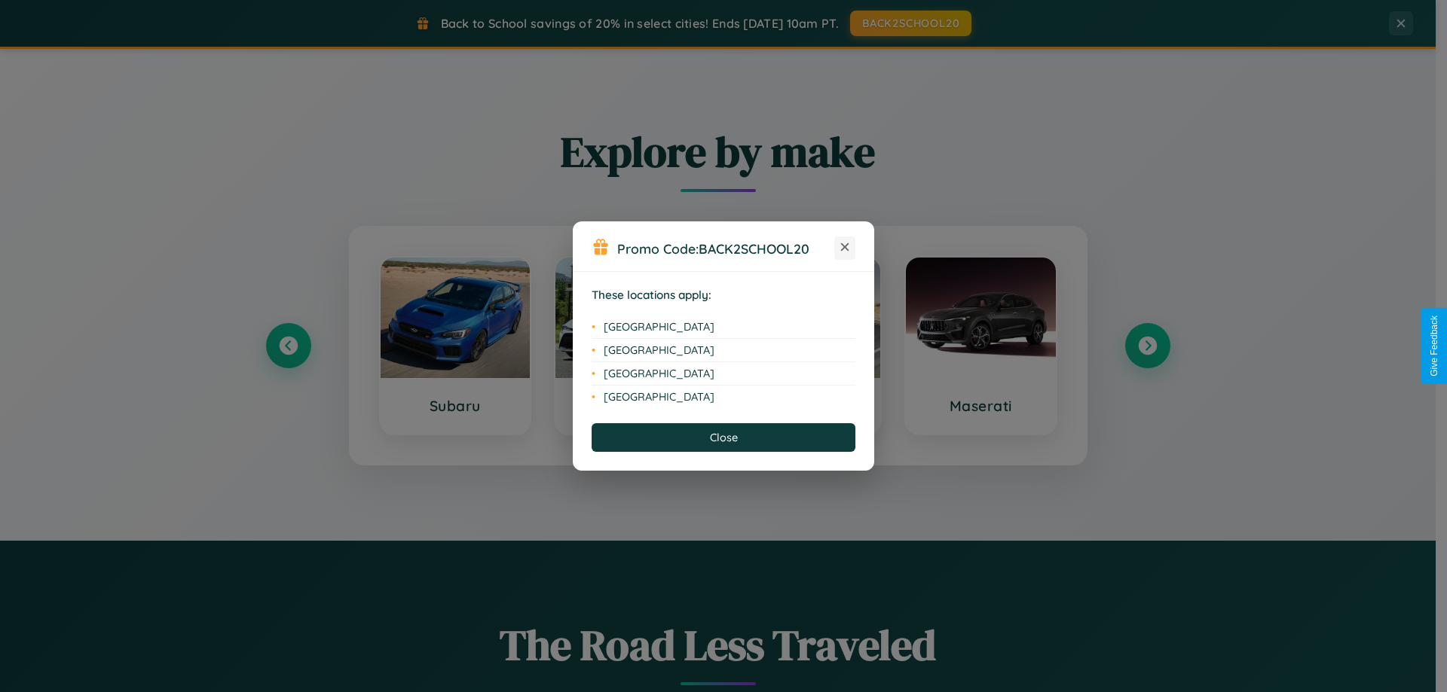 This screenshot has height=692, width=1447. What do you see at coordinates (753, 249) in the screenshot?
I see `b: BACK2SCHOOL20` at bounding box center [753, 249].